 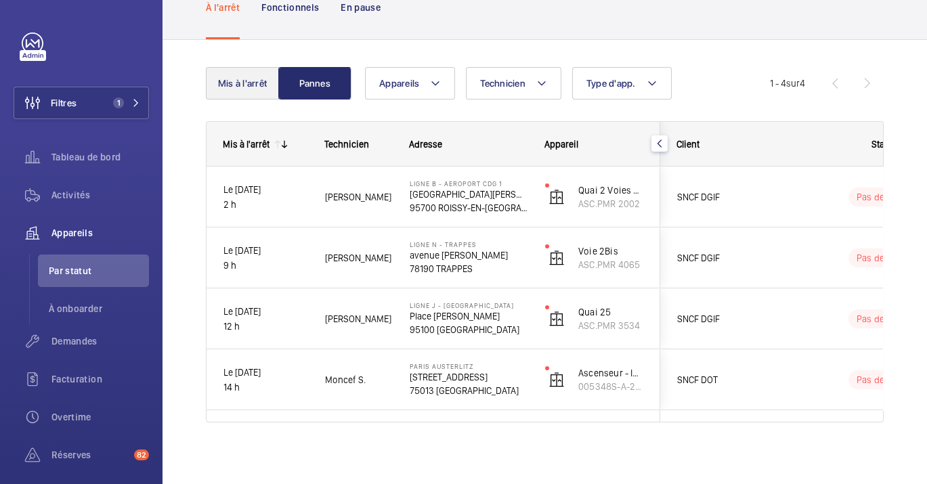 What do you see at coordinates (469, 269) in the screenshot?
I see `p: 78190 TRAPPES` at bounding box center [469, 269].